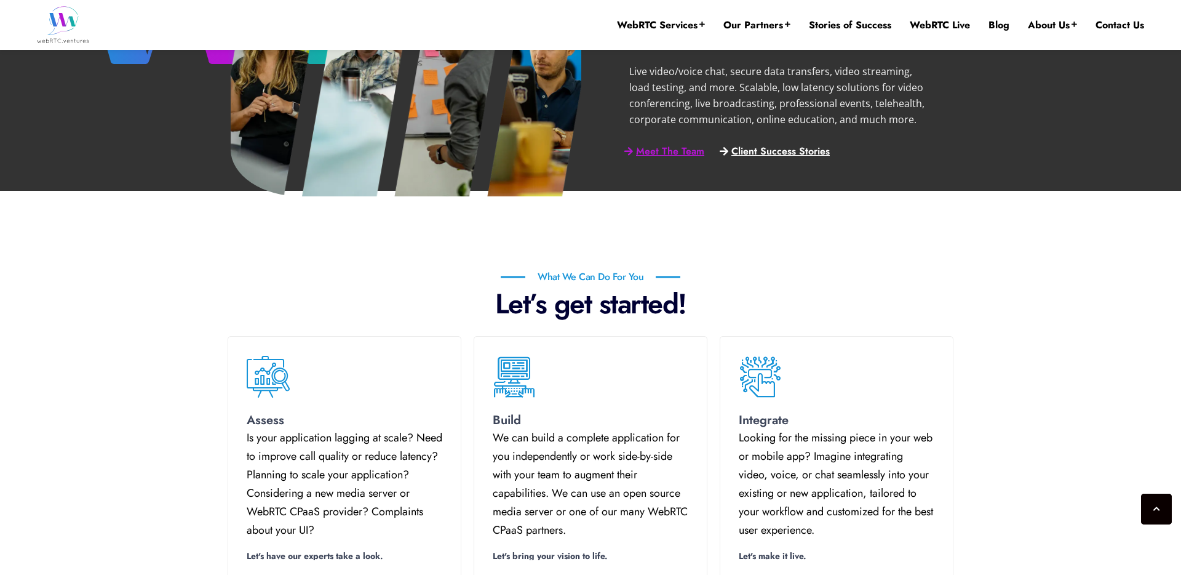  Describe the element at coordinates (774, 151) in the screenshot. I see `a: Client Success Stories` at that location.